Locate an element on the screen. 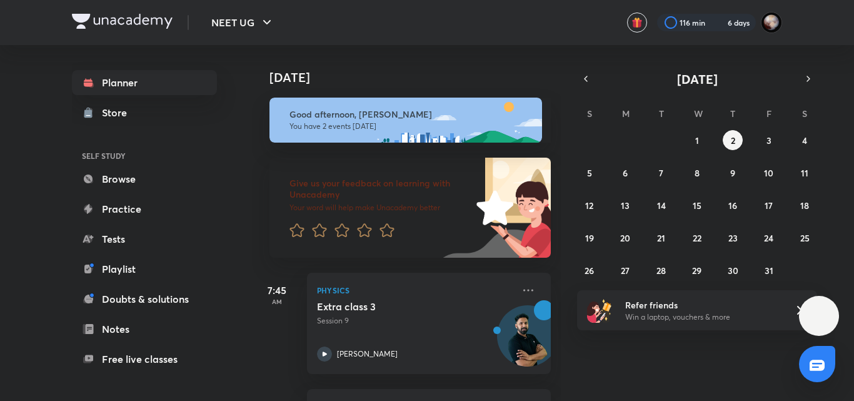 This screenshot has width=854, height=401. p: Session 9 is located at coordinates (415, 321).